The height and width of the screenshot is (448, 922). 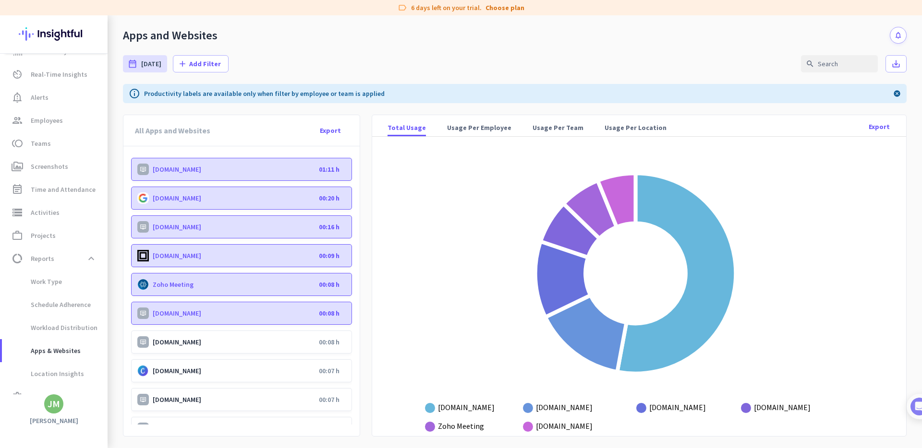 What do you see at coordinates (17, 213) in the screenshot?
I see `i: storage` at bounding box center [17, 213].